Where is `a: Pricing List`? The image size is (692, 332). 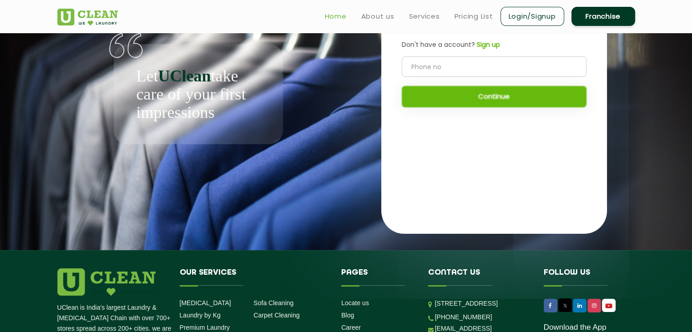 a: Pricing List is located at coordinates (473, 16).